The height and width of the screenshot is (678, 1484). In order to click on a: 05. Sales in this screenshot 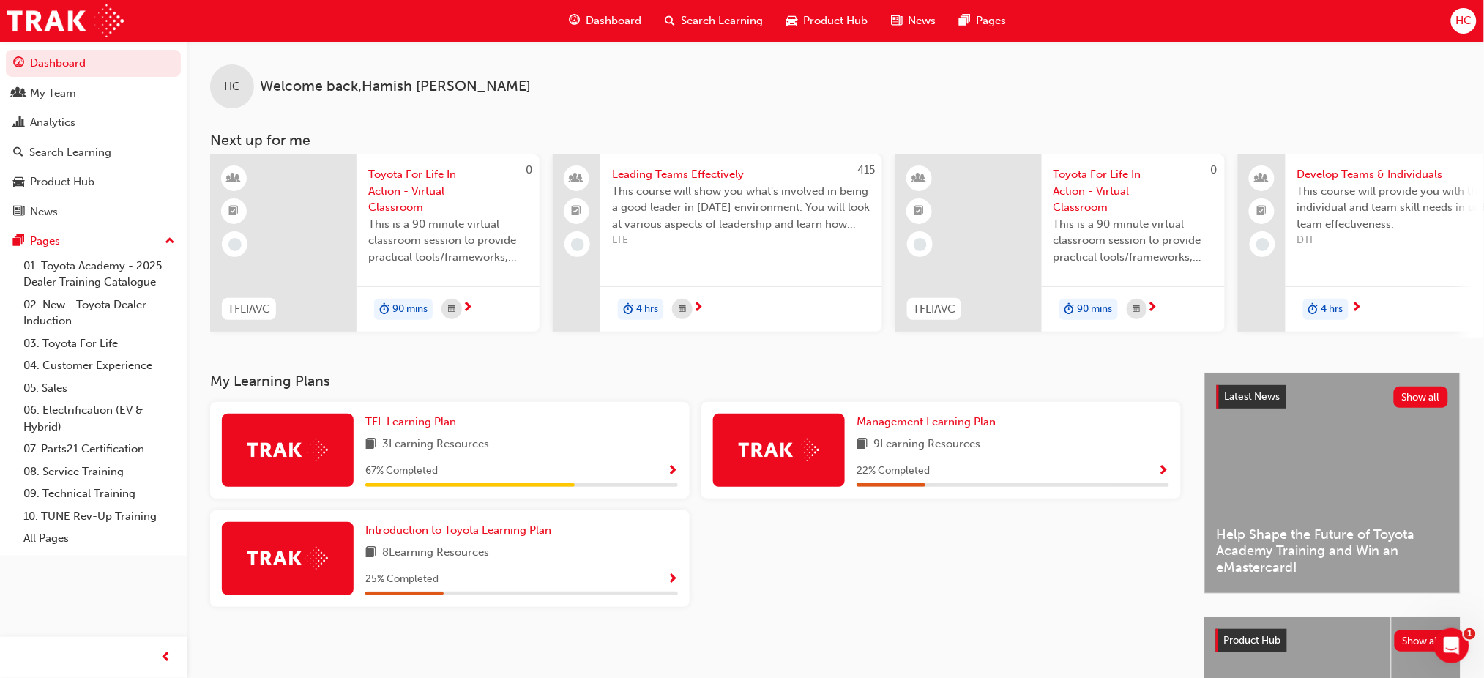, I will do `click(99, 388)`.